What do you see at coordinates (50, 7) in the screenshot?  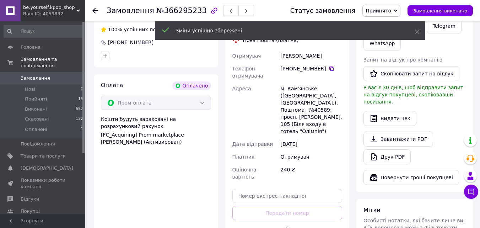 I see `span: be.yourself.kpop_shop` at bounding box center [50, 7].